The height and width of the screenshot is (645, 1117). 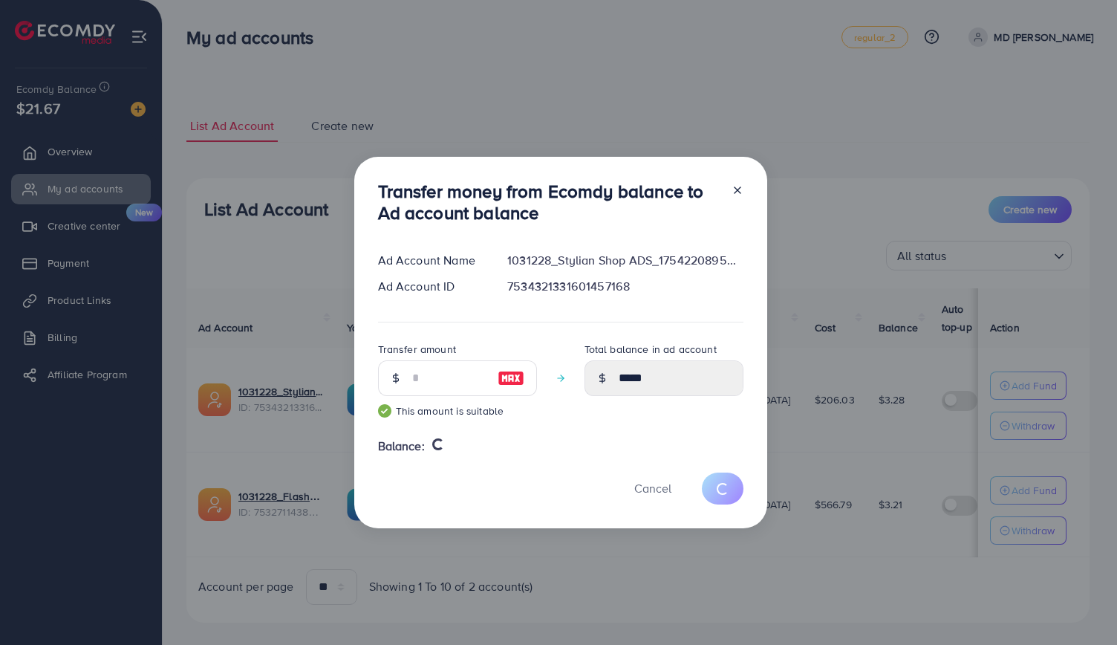 I want to click on div: 1031228_Stylian Shop ADS_1754220895018, so click(x=625, y=260).